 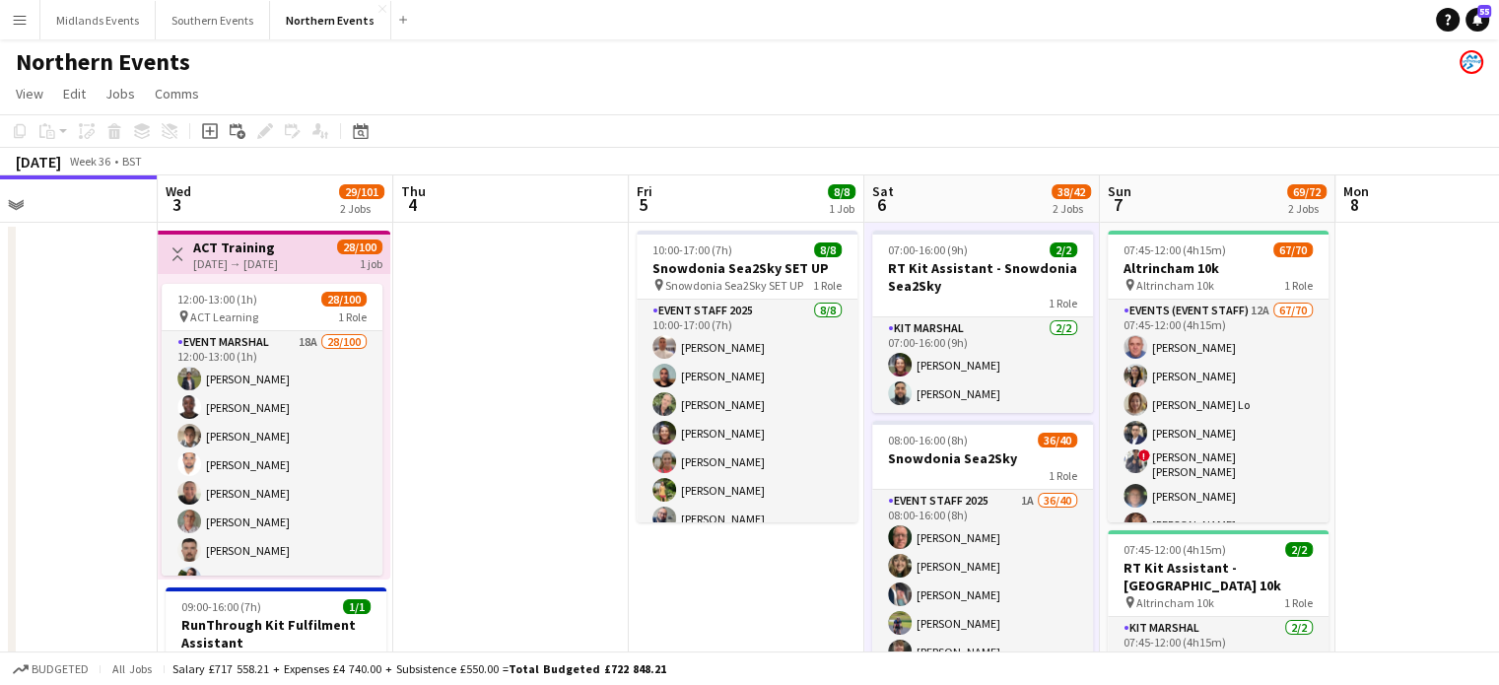 I want to click on span: 07:00-16:00 (9h), so click(x=927, y=249).